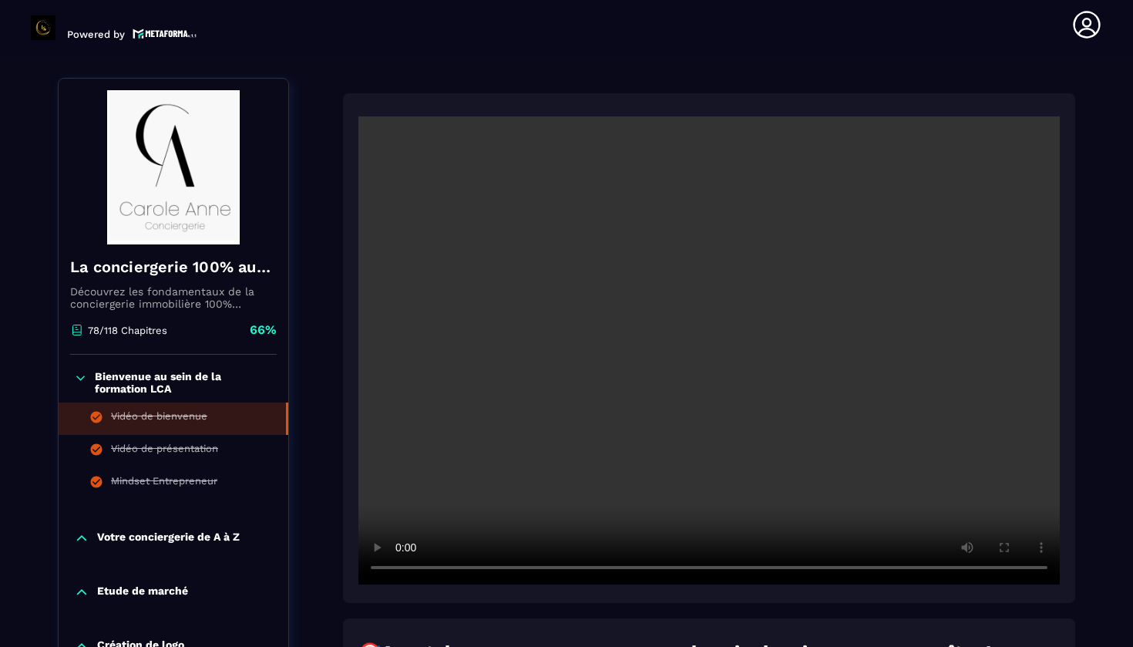  I want to click on div: Mindset Entrepreneur, so click(164, 483).